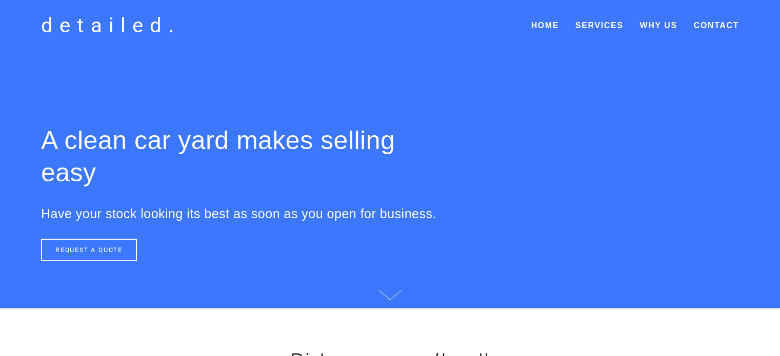  Describe the element at coordinates (658, 25) in the screenshot. I see `a: Why Us` at that location.